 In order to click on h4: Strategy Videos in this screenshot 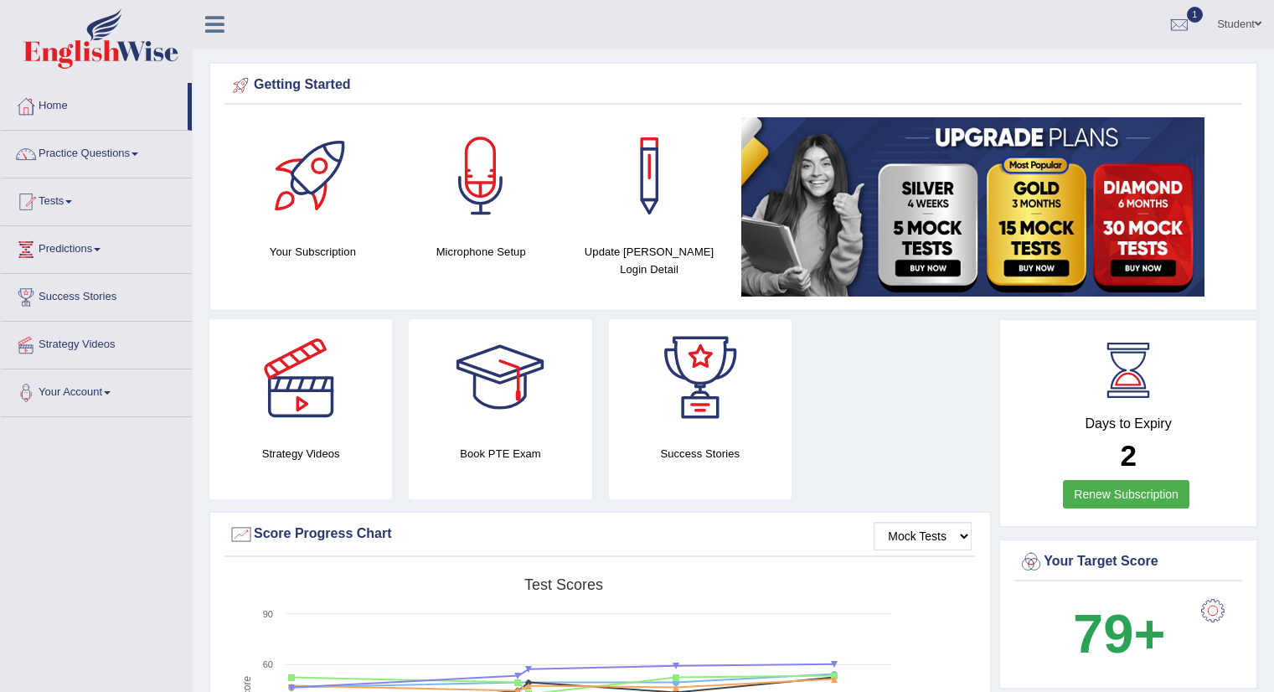, I will do `click(301, 453)`.